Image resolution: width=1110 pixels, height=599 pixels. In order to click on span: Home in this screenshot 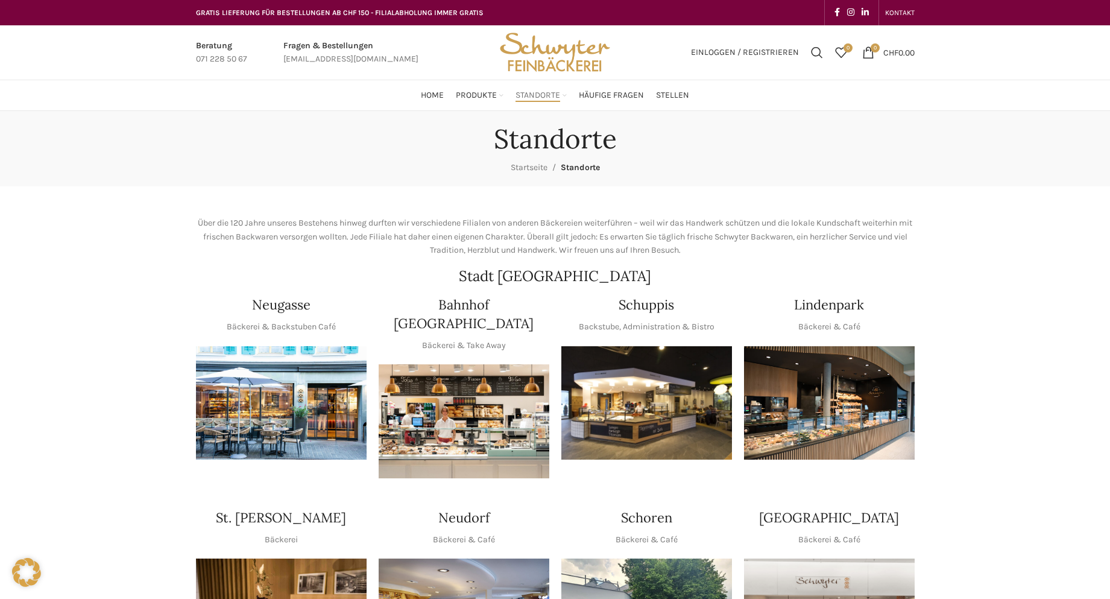, I will do `click(432, 95)`.